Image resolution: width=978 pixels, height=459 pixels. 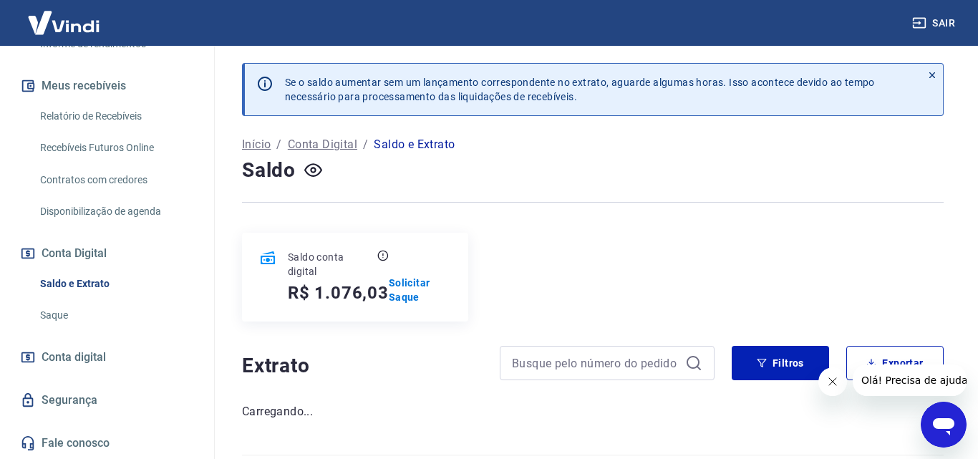 What do you see at coordinates (419, 290) in the screenshot?
I see `a: Solicitar Saque` at bounding box center [419, 290].